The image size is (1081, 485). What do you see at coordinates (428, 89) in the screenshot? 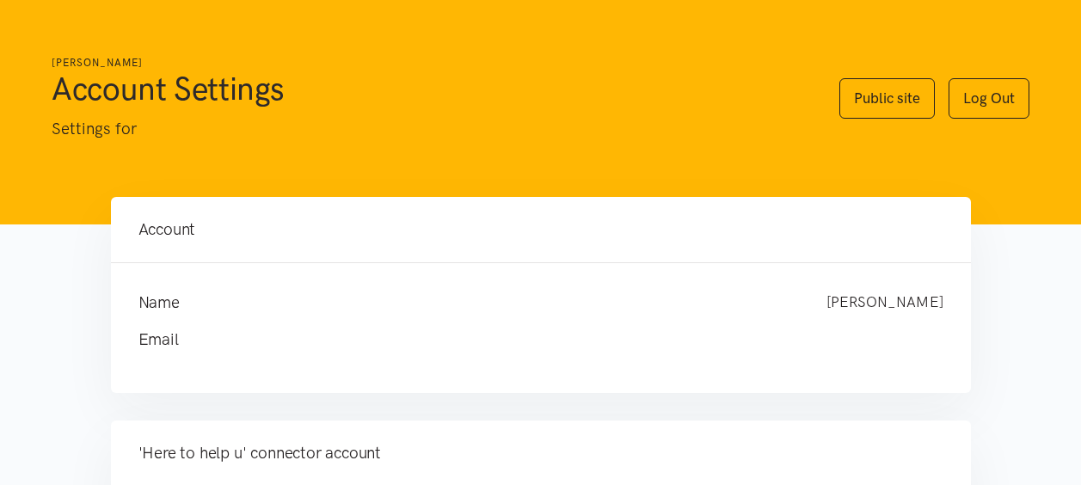
I see `h1: Account Settings` at bounding box center [428, 89].